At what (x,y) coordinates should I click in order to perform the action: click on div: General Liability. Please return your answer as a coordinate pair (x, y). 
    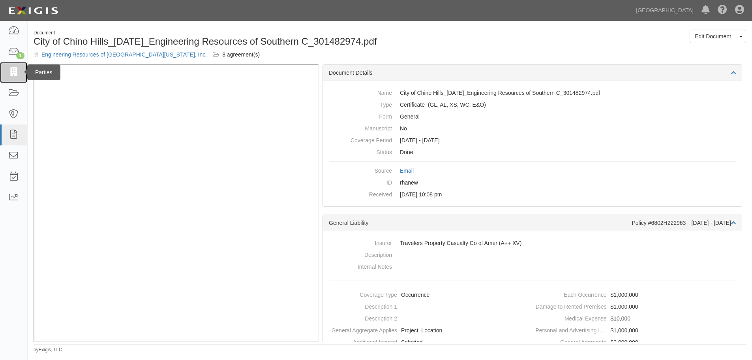
    Looking at the image, I should click on (480, 223).